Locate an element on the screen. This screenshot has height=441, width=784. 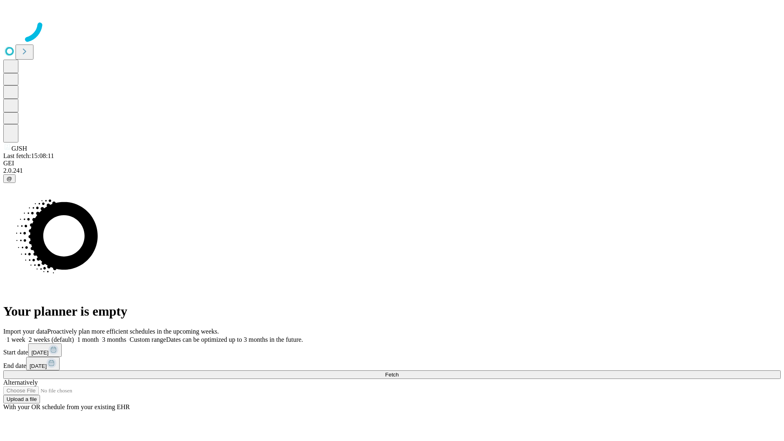
span: With your OR schedule from your existing EHR is located at coordinates (67, 407).